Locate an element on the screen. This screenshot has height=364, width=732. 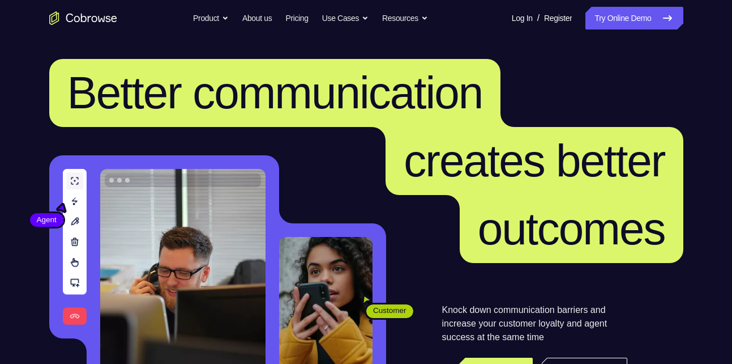
a: About us is located at coordinates (257, 18).